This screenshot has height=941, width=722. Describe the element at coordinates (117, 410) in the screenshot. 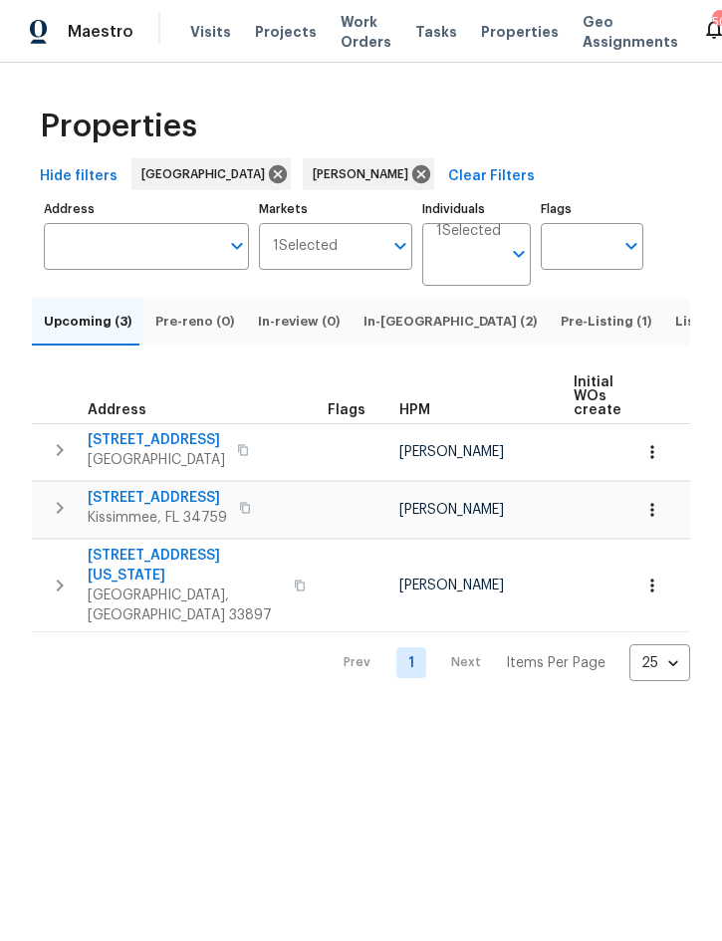

I see `span: Address` at that location.